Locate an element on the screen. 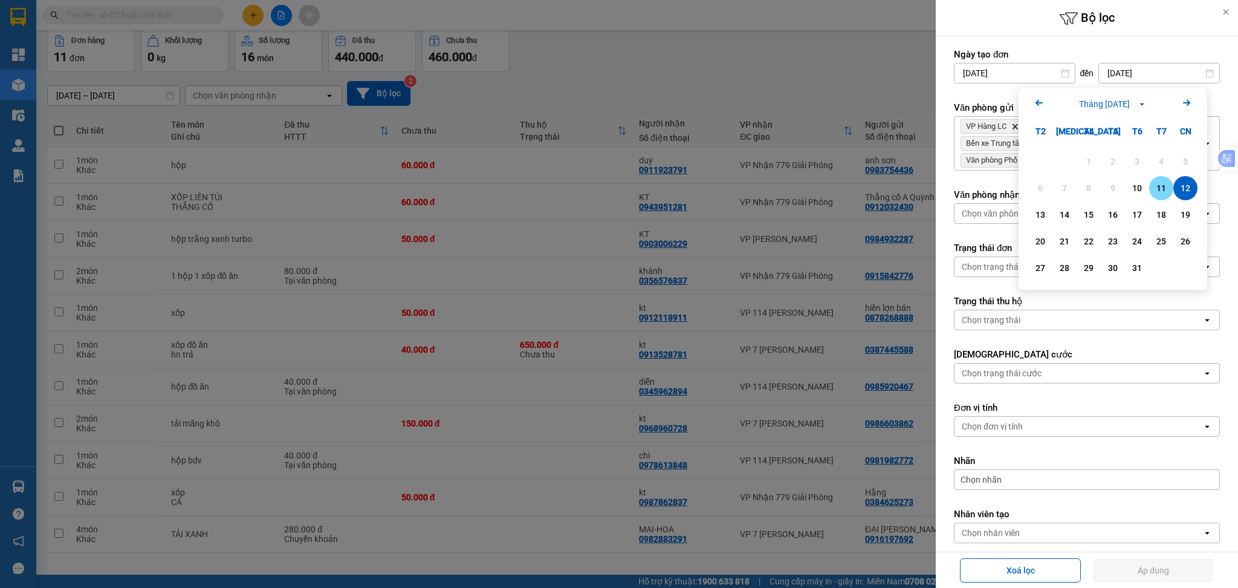 This screenshot has height=588, width=1238. div: T5 is located at coordinates (1113, 131).